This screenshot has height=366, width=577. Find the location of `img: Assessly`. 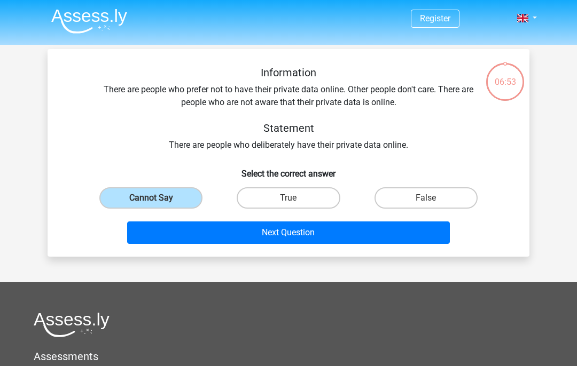

img: Assessly is located at coordinates (89, 21).